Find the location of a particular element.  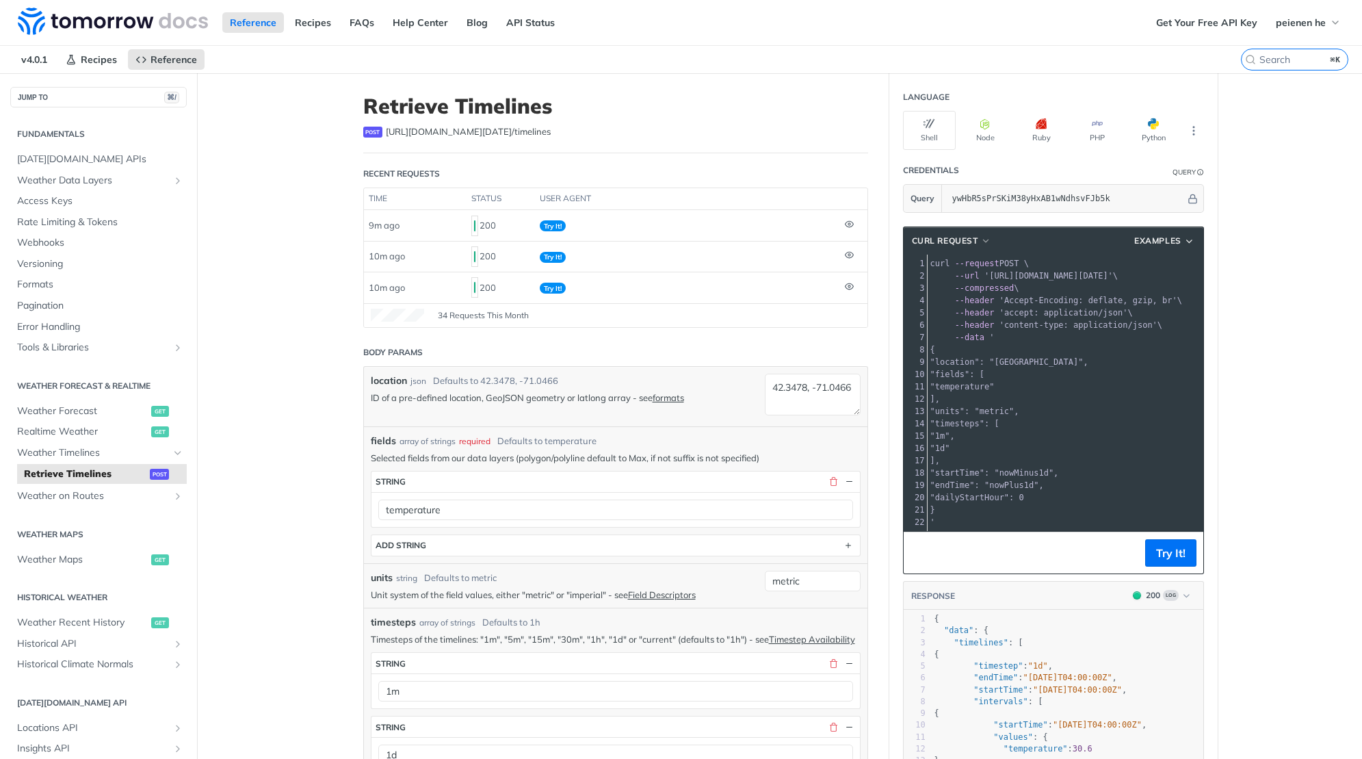

span: "endTime" is located at coordinates (995, 677).